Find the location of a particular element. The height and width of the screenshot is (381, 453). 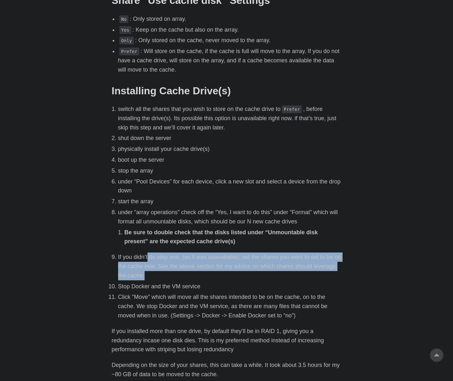

li: under “Pool Devices” for each device, click a new slot and select a device from the drop down is located at coordinates (230, 186).